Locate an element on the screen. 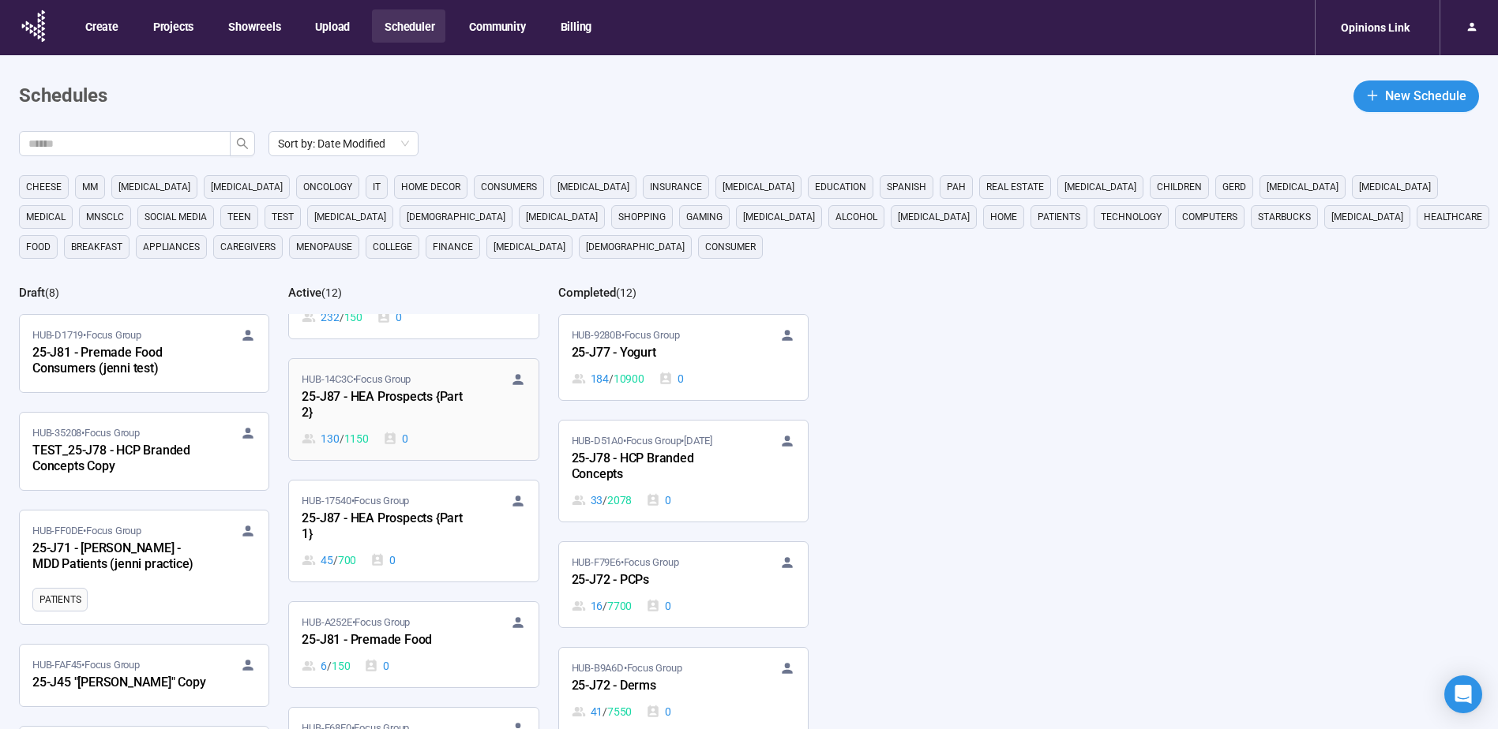 The width and height of the screenshot is (1498, 729). span: computers is located at coordinates (1209, 217).